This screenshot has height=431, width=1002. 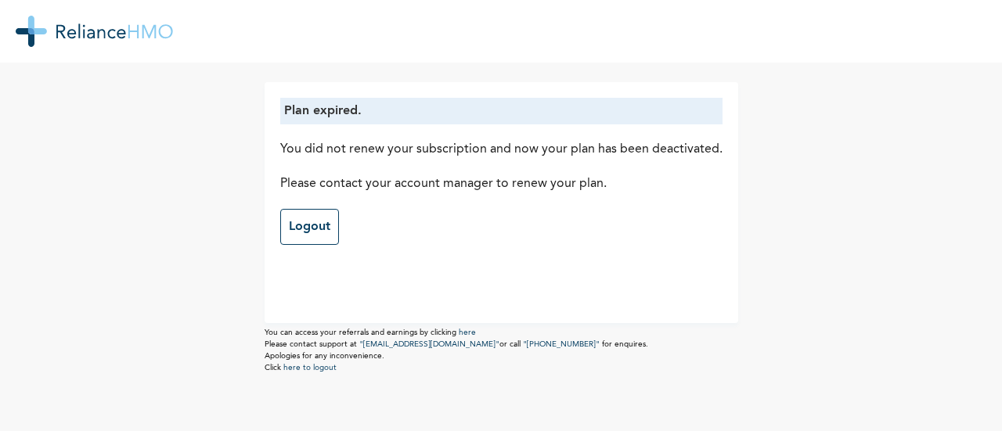 I want to click on p: Please contact support at or call for enquires. Apologies for any inconvenience., so click(x=501, y=351).